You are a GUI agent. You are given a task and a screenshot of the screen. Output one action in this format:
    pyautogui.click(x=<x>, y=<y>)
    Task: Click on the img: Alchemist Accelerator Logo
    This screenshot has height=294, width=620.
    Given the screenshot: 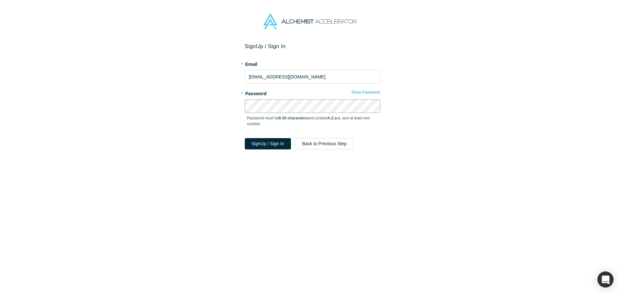 What is the action you would take?
    pyautogui.click(x=310, y=21)
    